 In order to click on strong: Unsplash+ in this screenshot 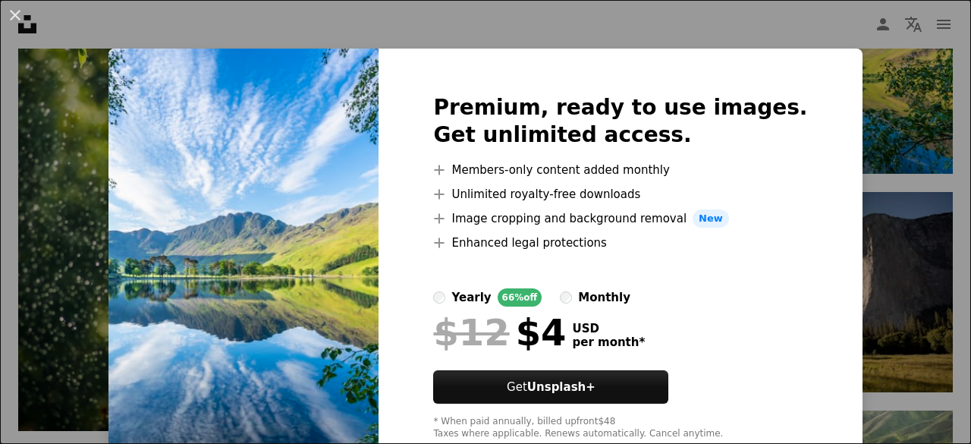, I will do `click(561, 387)`.